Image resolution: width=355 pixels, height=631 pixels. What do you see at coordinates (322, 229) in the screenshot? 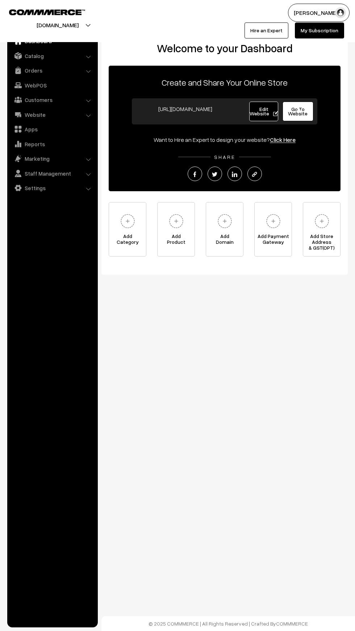
I see `a: Add Store Address& GST(OPT)` at bounding box center [322, 229].